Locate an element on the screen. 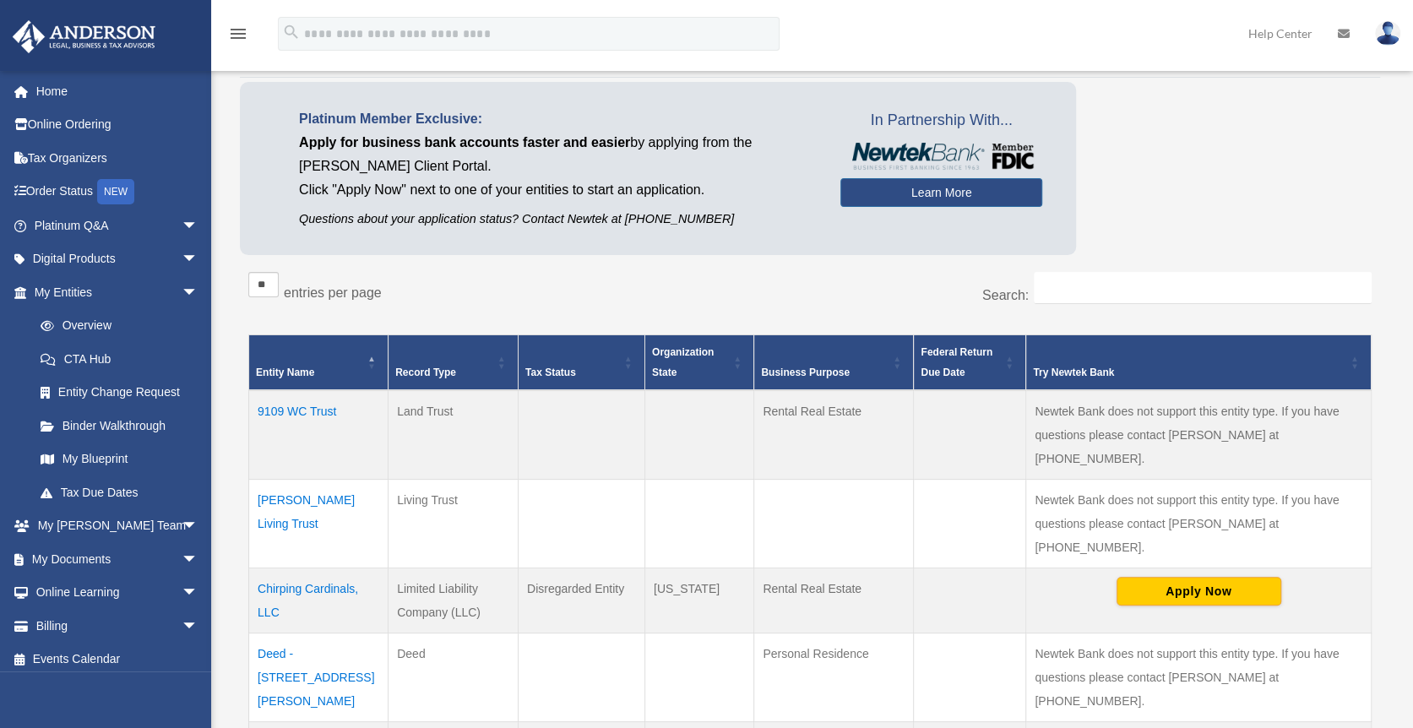 Image resolution: width=1413 pixels, height=728 pixels. td: Disregarded Entity is located at coordinates (581, 599).